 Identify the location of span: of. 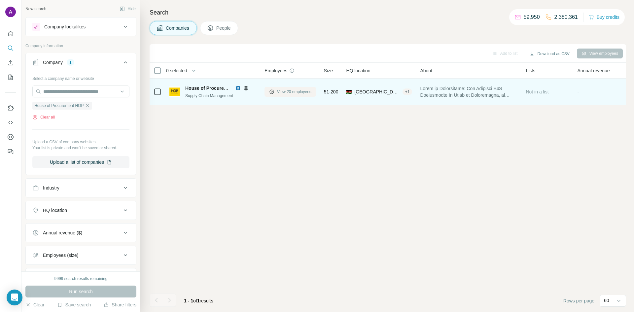
(195, 301).